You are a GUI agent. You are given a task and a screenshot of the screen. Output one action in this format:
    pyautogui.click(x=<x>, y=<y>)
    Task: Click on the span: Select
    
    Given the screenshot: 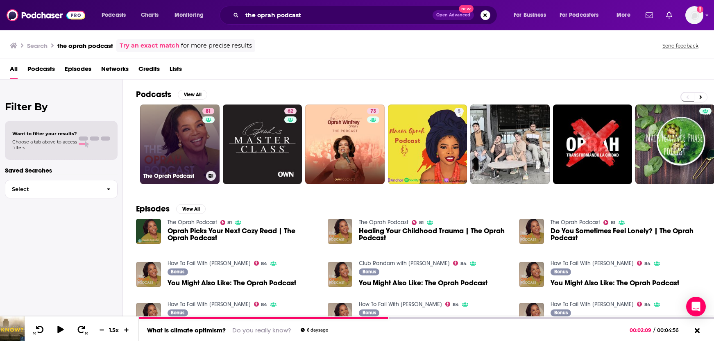 What is the action you would take?
    pyautogui.click(x=52, y=189)
    